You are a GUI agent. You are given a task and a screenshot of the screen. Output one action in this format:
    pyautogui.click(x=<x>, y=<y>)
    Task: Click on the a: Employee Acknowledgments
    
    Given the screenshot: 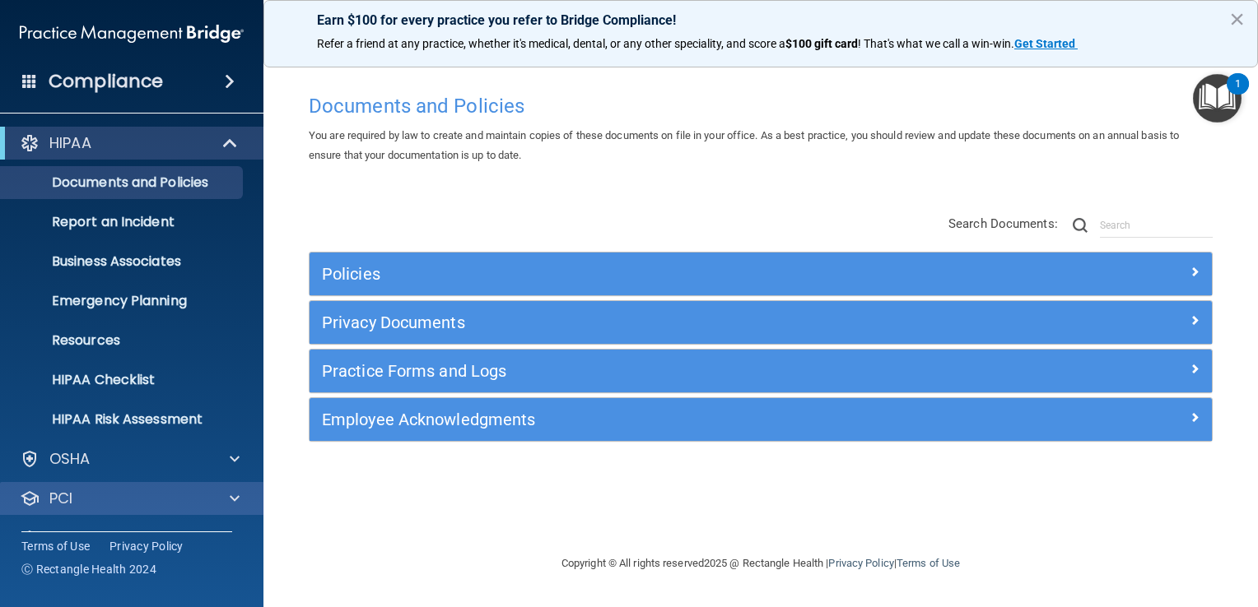 What is the action you would take?
    pyautogui.click(x=760, y=420)
    